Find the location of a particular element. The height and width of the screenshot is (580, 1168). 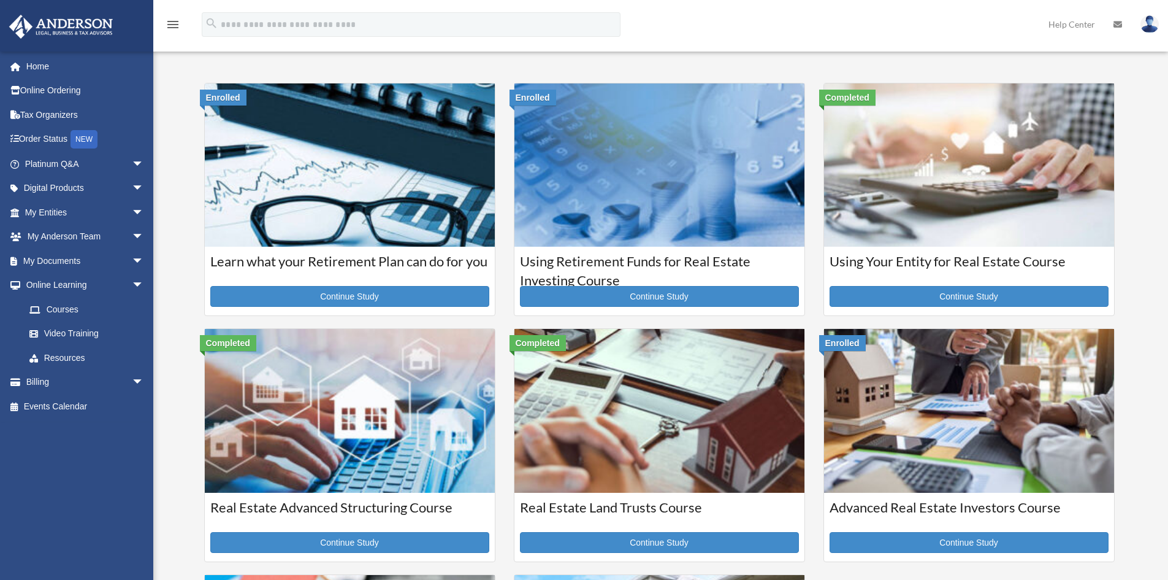

a: My Documentsarrow_drop_down is located at coordinates (85, 261).